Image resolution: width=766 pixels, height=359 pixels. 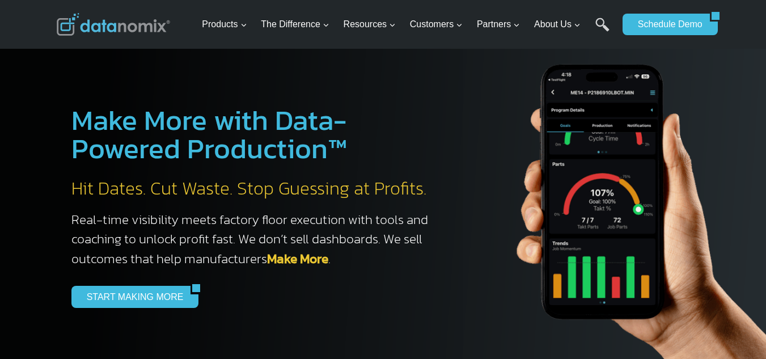 What do you see at coordinates (666, 24) in the screenshot?
I see `a: Schedule Demo` at bounding box center [666, 24].